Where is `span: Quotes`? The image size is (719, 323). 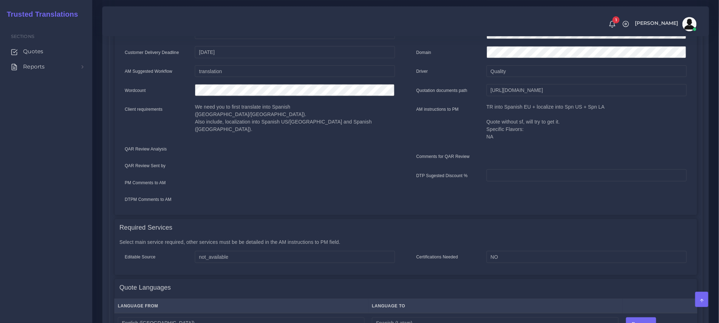 span: Quotes is located at coordinates (33, 51).